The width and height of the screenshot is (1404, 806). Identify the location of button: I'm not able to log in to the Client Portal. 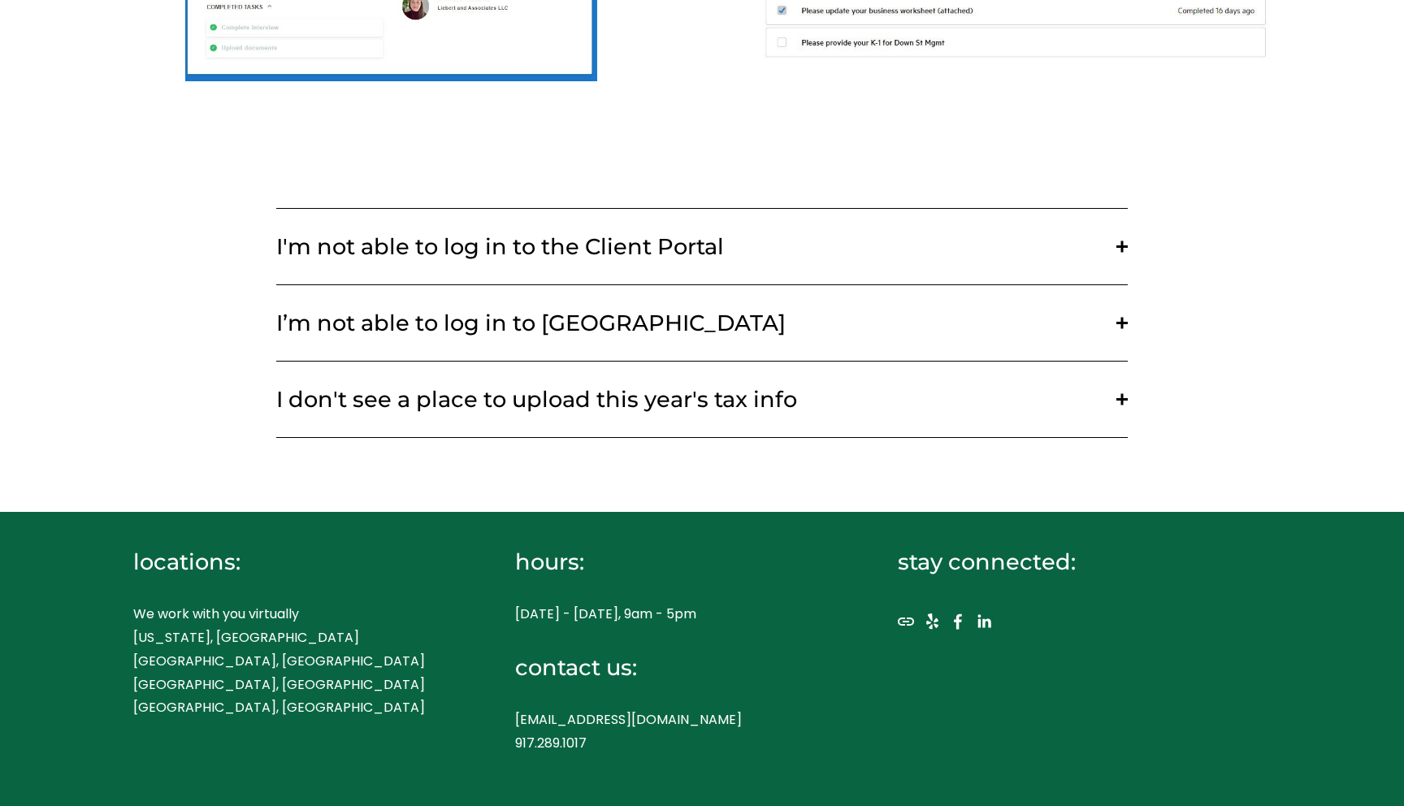
(701, 246).